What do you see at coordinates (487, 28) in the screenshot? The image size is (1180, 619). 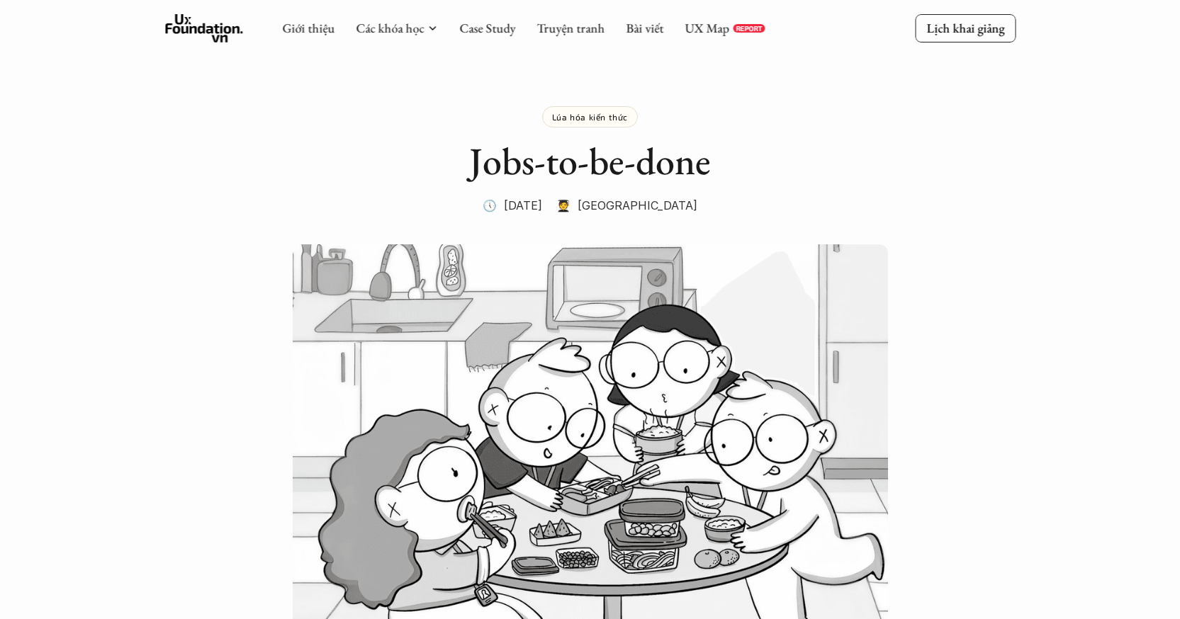 I see `a: Case Study` at bounding box center [487, 28].